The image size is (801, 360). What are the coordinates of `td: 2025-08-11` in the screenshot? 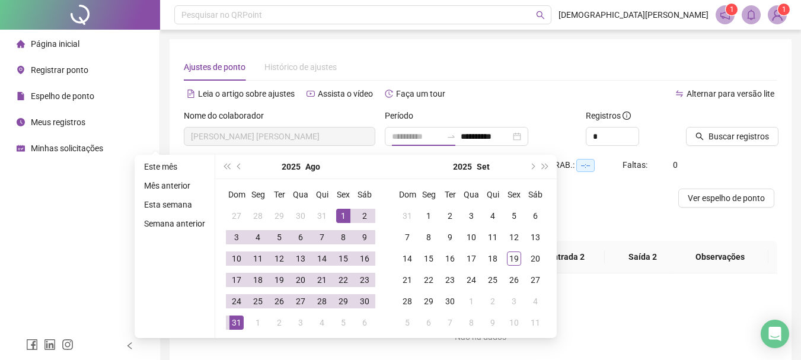 It's located at (258, 258).